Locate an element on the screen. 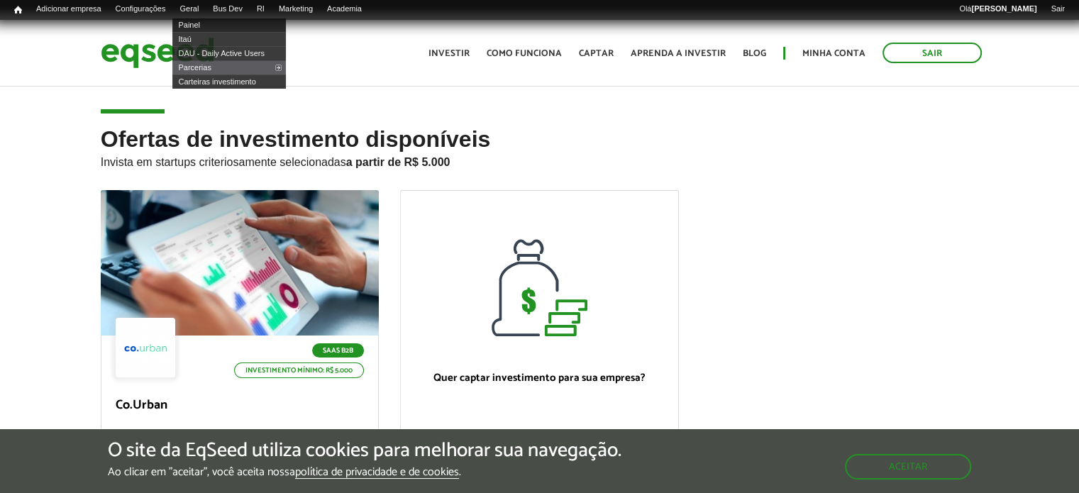  a: Investir is located at coordinates (449, 53).